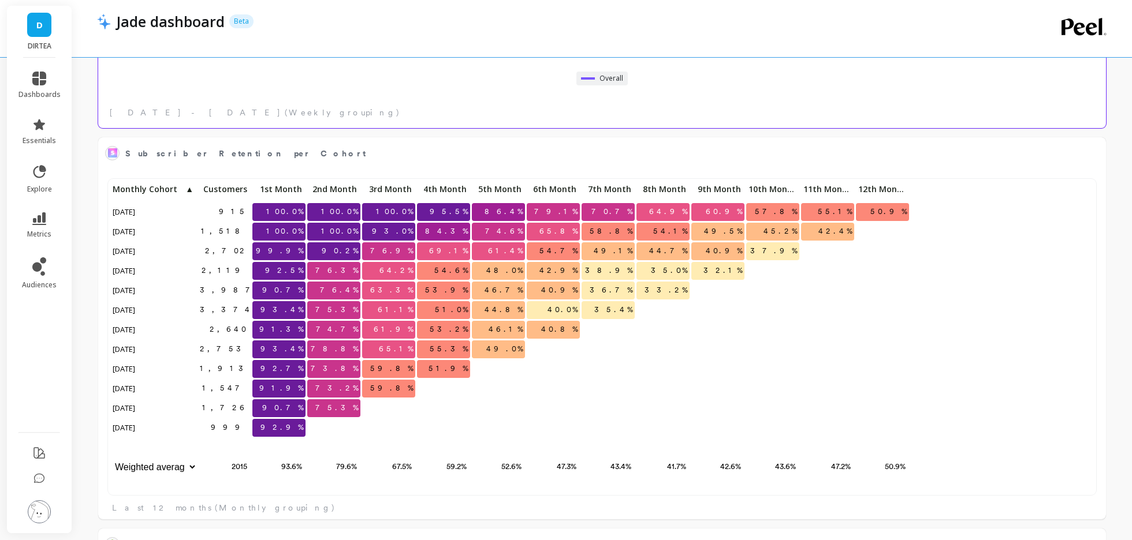  Describe the element at coordinates (611, 212) in the screenshot. I see `span: 70.7%` at that location.